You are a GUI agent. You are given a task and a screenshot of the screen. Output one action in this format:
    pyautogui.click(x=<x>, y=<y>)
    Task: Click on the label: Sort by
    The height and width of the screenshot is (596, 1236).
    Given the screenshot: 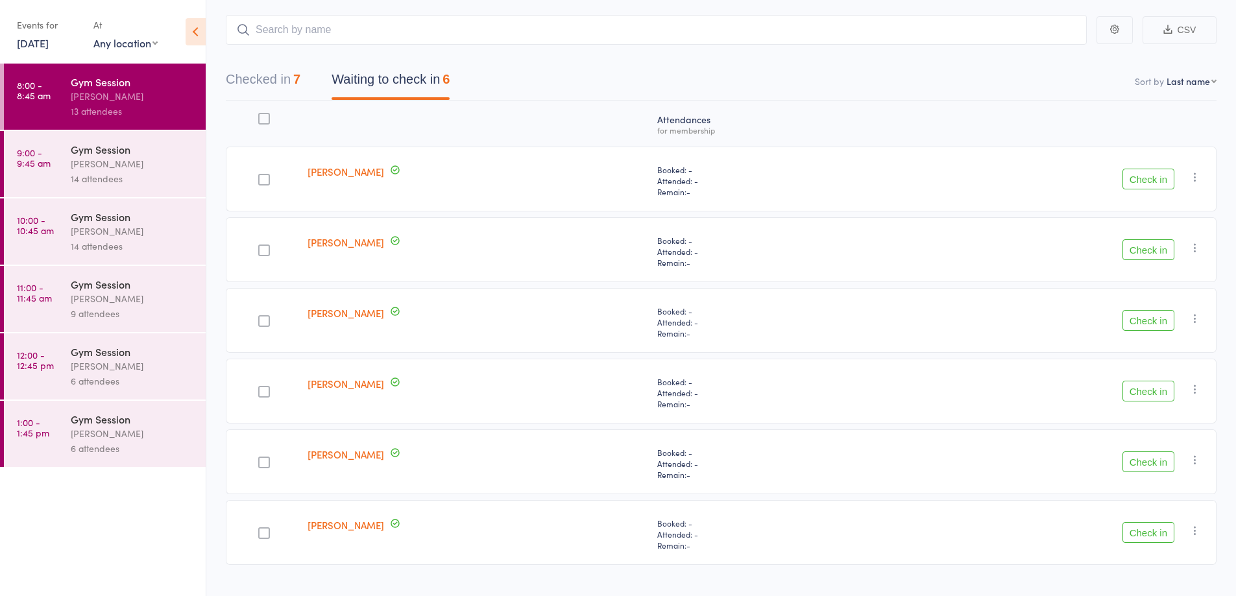 What is the action you would take?
    pyautogui.click(x=1149, y=81)
    